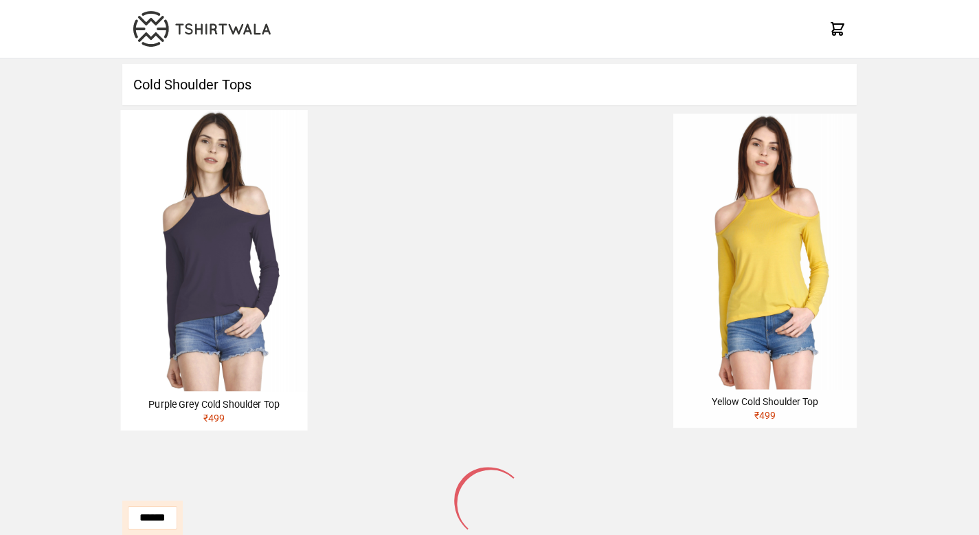 This screenshot has height=535, width=979. I want to click on img: Cold-shoulder-yellow-top-2-scaled.jpg, so click(765, 251).